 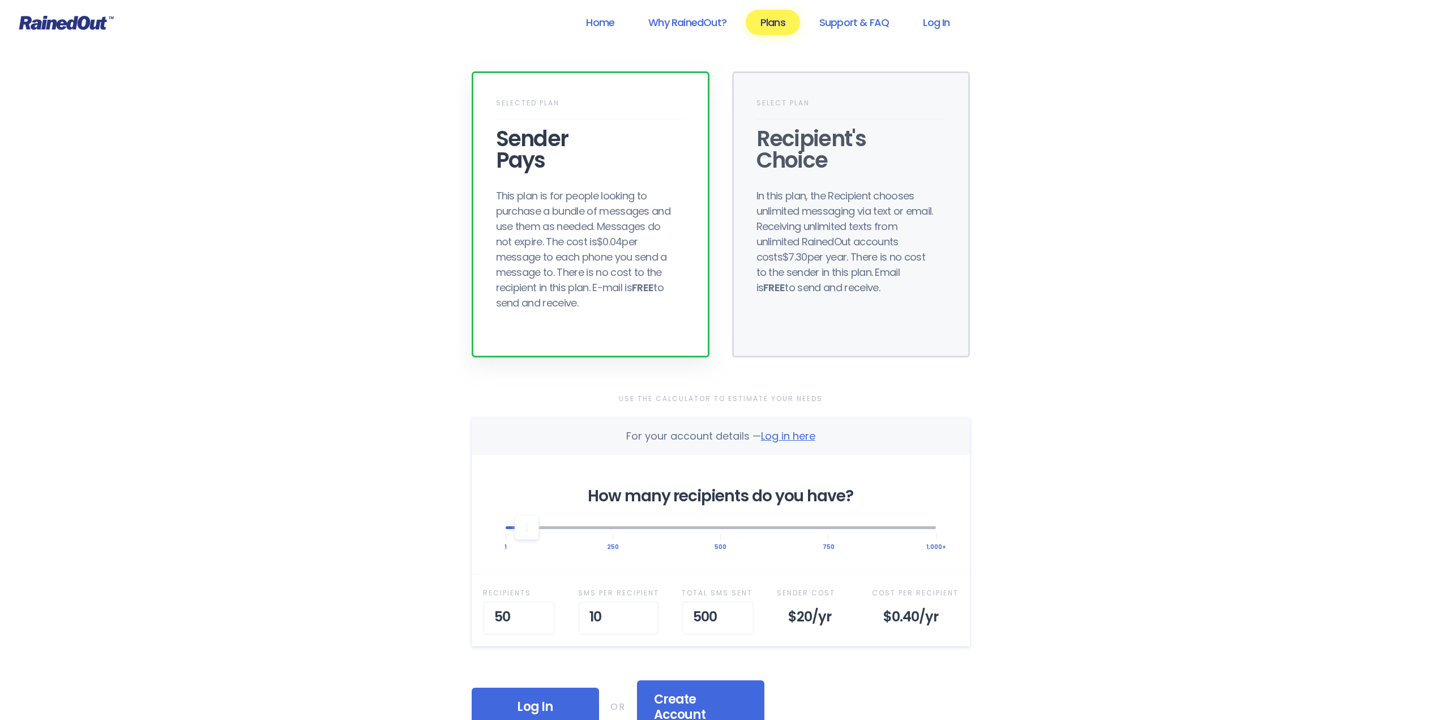 I want to click on div: Total SMS Sent, so click(x=718, y=593).